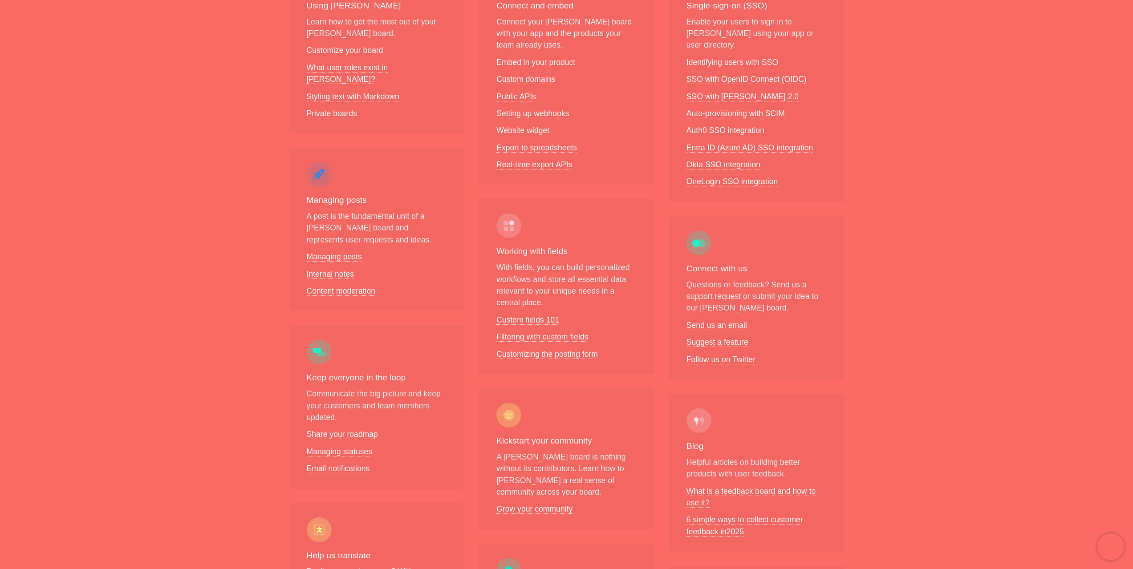 The height and width of the screenshot is (569, 1133). I want to click on a: Managing posts, so click(334, 257).